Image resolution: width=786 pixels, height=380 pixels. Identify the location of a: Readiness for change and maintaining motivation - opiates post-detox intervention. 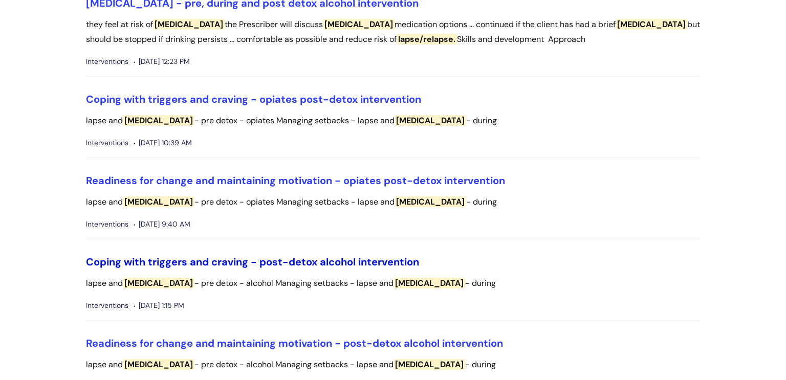
(295, 181).